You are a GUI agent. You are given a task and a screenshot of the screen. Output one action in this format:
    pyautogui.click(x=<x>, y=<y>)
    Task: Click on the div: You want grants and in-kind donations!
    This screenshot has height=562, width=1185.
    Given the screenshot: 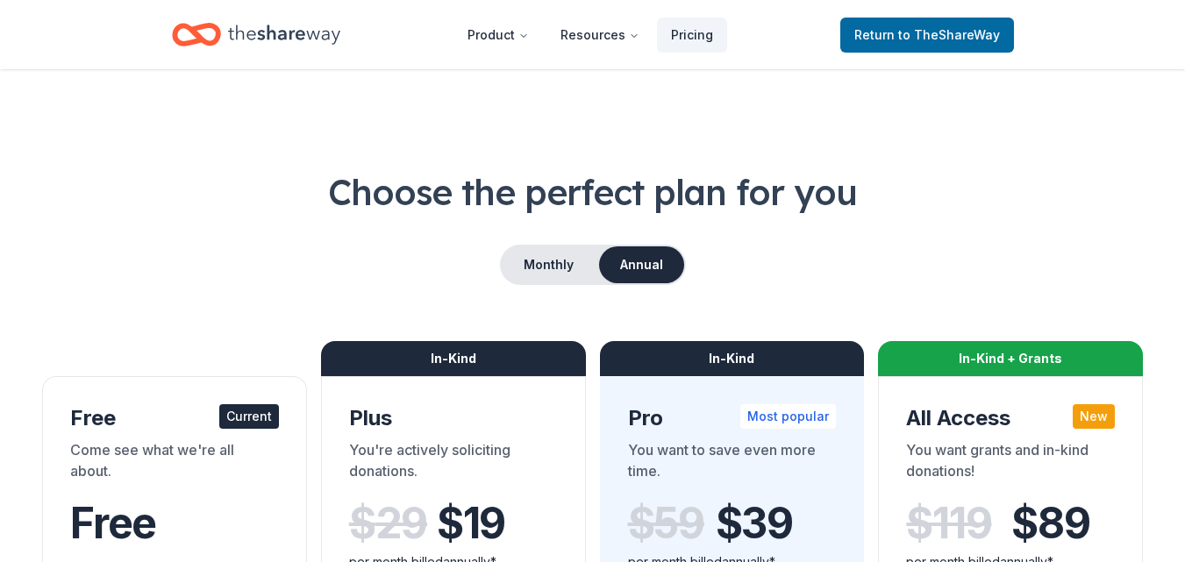 What is the action you would take?
    pyautogui.click(x=1010, y=464)
    